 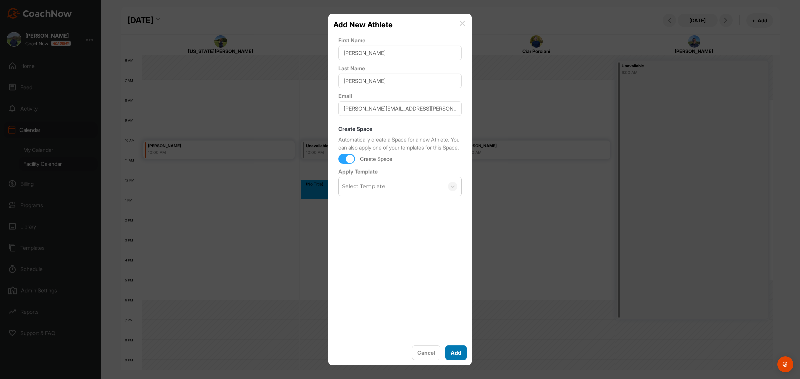 I want to click on span: Create Space, so click(x=376, y=159).